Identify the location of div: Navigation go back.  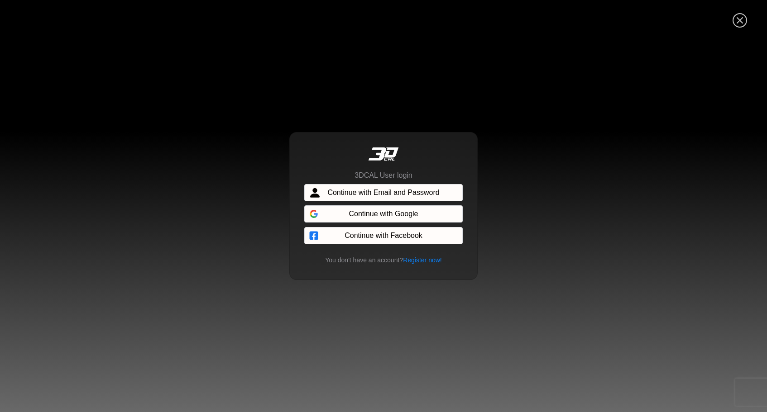
(17, 53).